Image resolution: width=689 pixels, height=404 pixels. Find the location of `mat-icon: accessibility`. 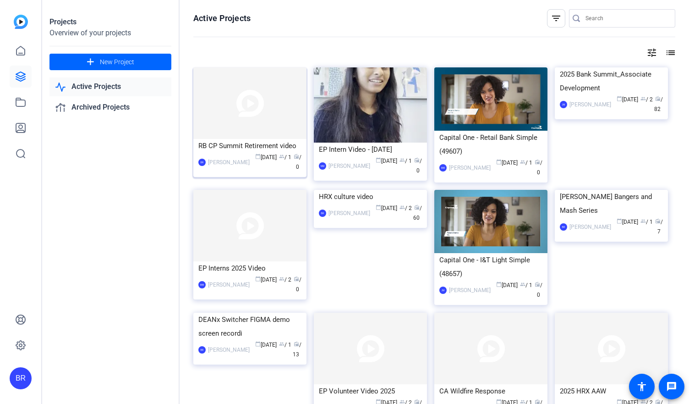

mat-icon: accessibility is located at coordinates (642, 386).